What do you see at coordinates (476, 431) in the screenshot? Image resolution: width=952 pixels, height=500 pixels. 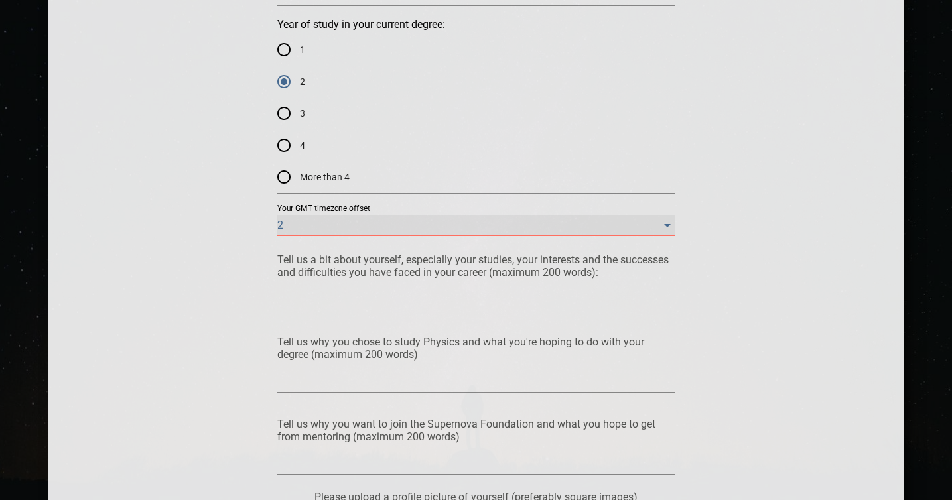 I see `p: Tell us why you want to join the Supernova Foundation and what you hope to get from mentoring (ma...` at bounding box center [476, 431].